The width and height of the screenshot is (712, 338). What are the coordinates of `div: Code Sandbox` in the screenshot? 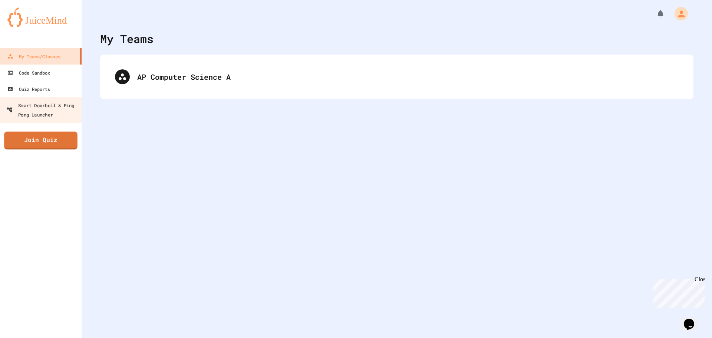 It's located at (29, 73).